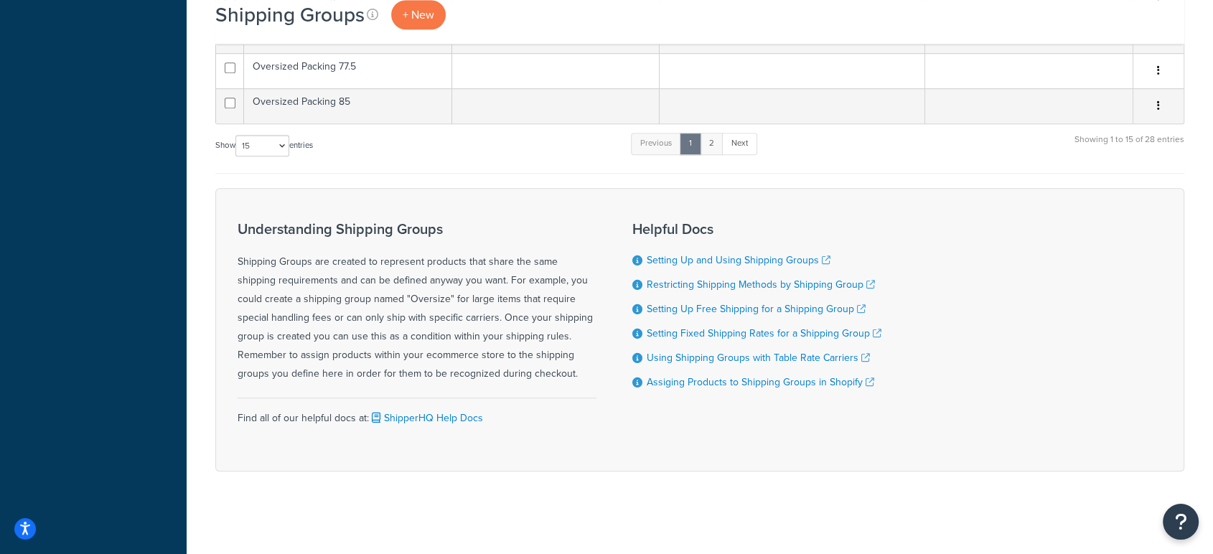  I want to click on a: Setting Fixed Shipping Rates for a Shipping Group, so click(764, 333).